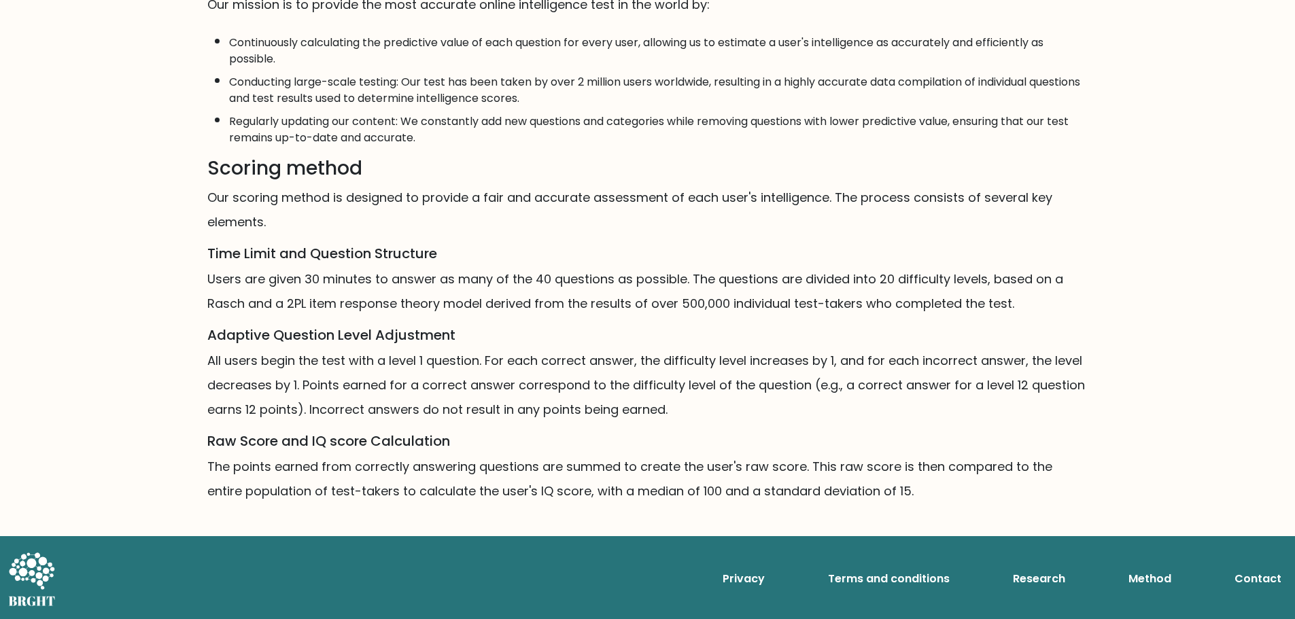  Describe the element at coordinates (648, 254) in the screenshot. I see `h5: Time Limit and Question Structure` at that location.